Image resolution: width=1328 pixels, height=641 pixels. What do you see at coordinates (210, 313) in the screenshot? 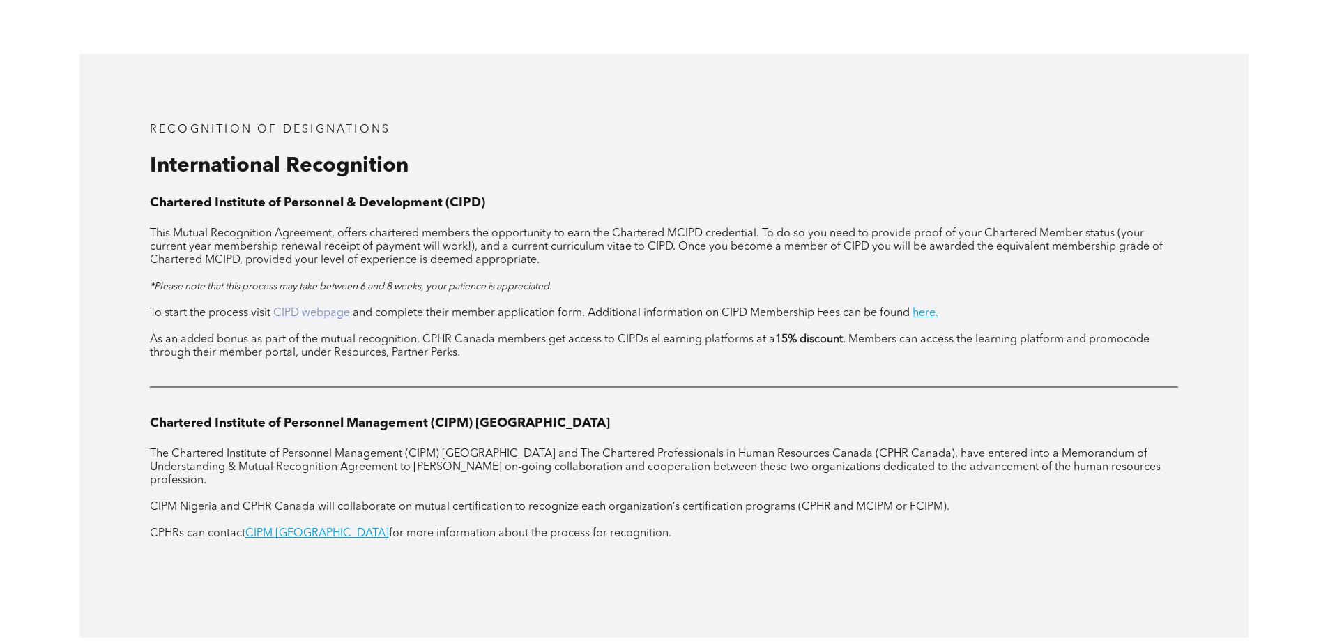
I see `span: To start the process visit` at bounding box center [210, 313].